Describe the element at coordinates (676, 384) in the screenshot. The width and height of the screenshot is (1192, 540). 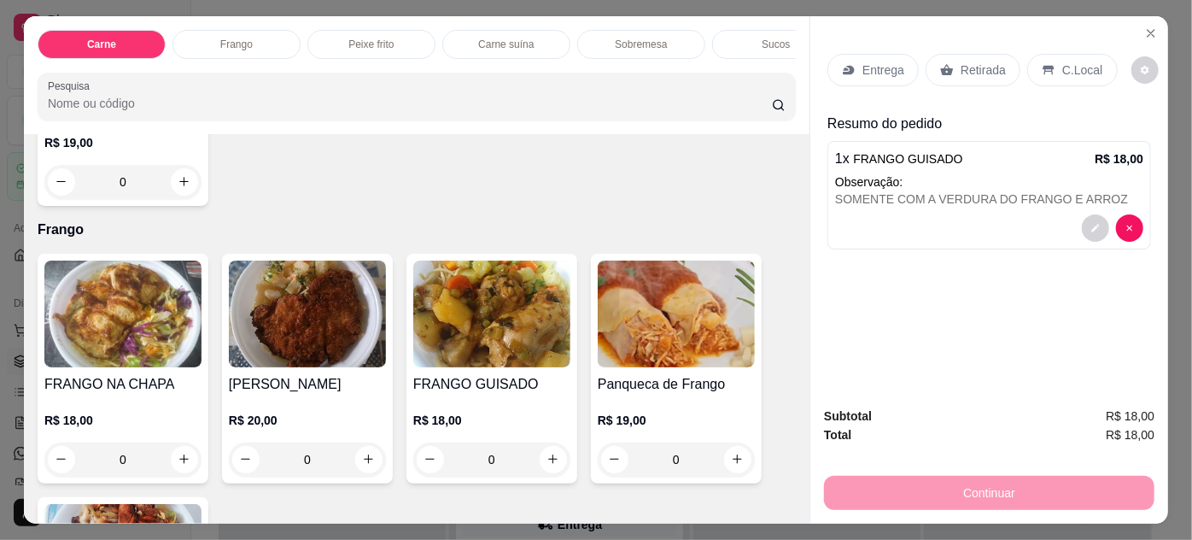
I see `h4: Panqueca de Frango` at that location.